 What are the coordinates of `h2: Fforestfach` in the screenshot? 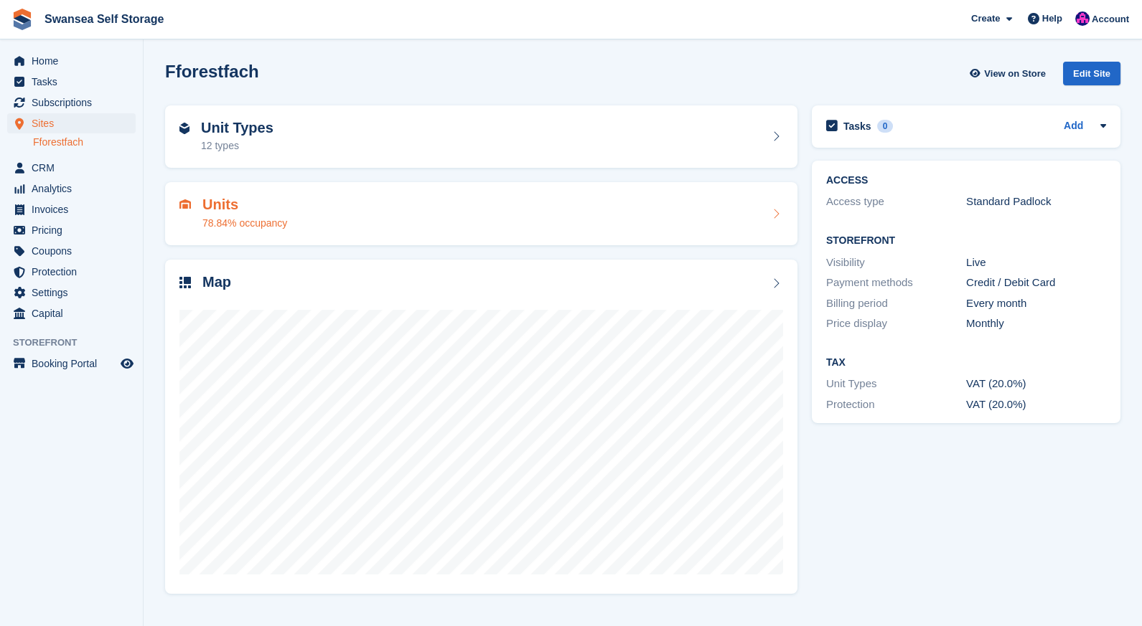 It's located at (212, 71).